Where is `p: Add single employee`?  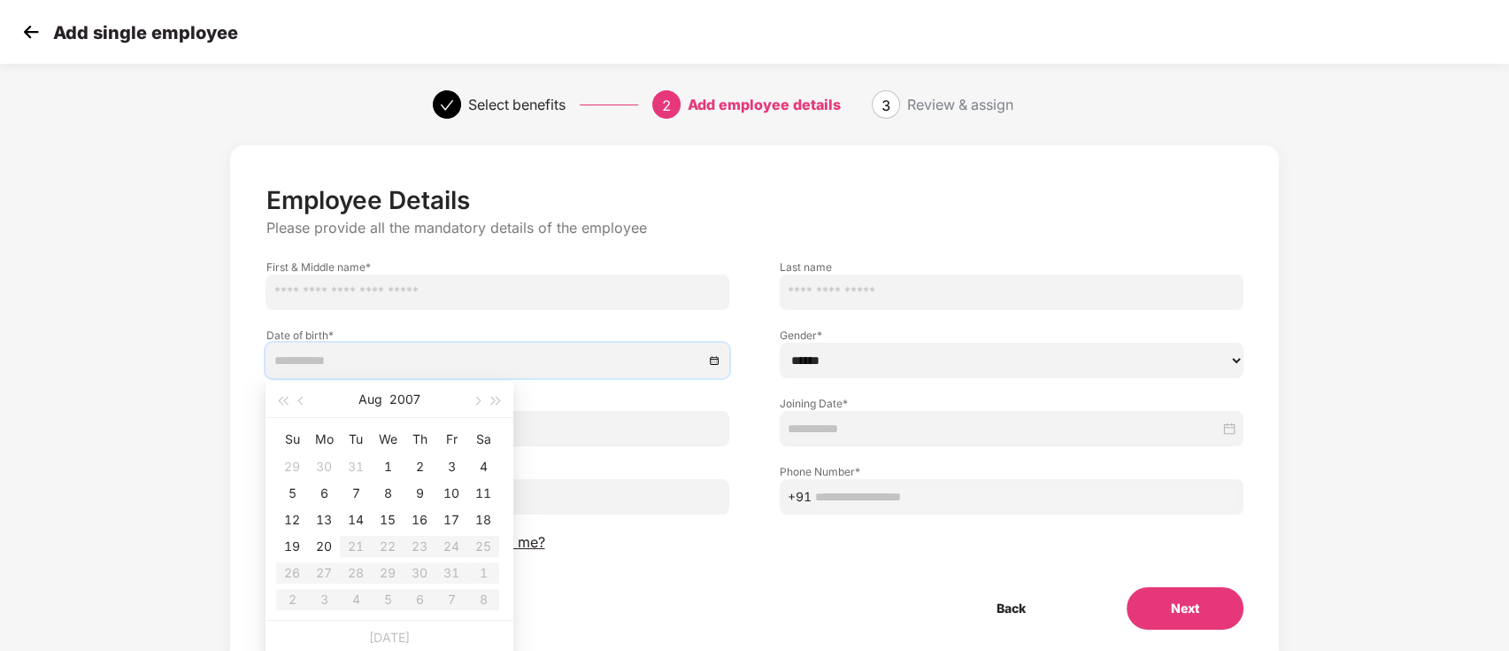
p: Add single employee is located at coordinates (145, 33).